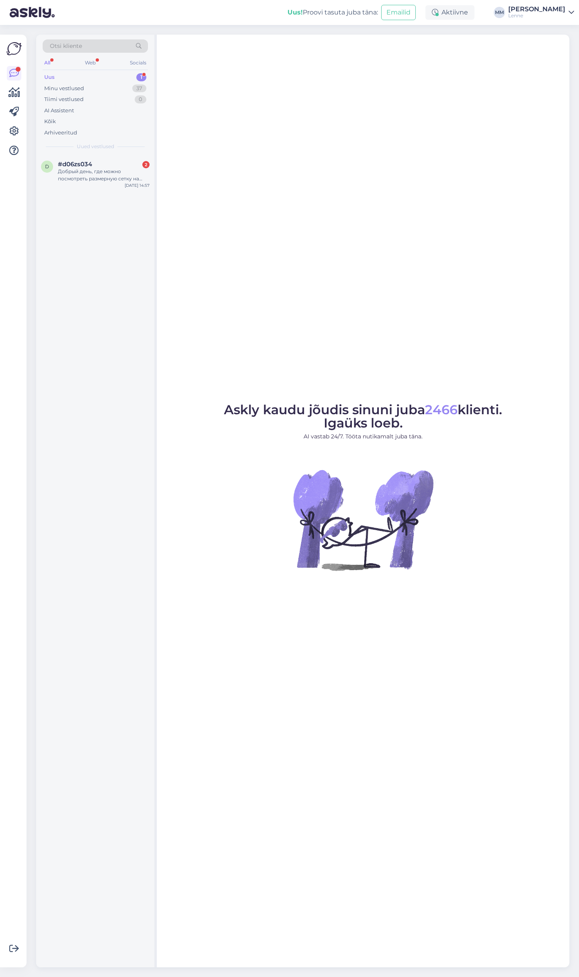 This screenshot has height=977, width=579. What do you see at coordinates (363, 519) in the screenshot?
I see `img: No Chat active` at bounding box center [363, 519].